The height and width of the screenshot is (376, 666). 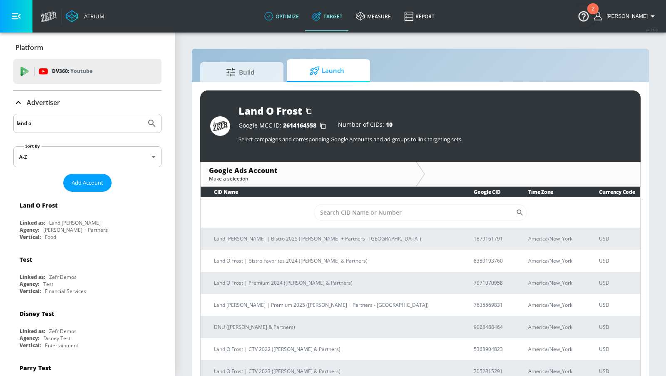 What do you see at coordinates (29, 47) in the screenshot?
I see `p: Platform` at bounding box center [29, 47].